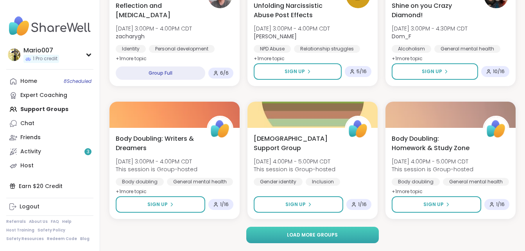 Image resolution: width=525 pixels, height=251 pixels. What do you see at coordinates (38, 221) in the screenshot?
I see `a: About Us` at bounding box center [38, 221].